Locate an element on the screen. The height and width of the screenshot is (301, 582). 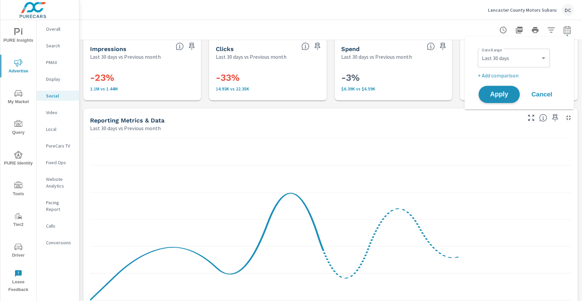
div: Website Analytics is located at coordinates (58, 183).